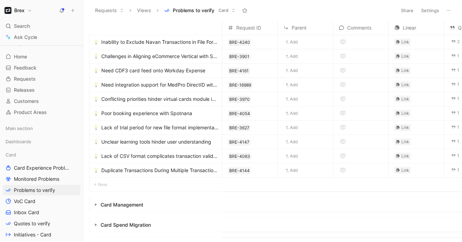 The width and height of the screenshot is (462, 242). I want to click on span: Comments, so click(360, 28).